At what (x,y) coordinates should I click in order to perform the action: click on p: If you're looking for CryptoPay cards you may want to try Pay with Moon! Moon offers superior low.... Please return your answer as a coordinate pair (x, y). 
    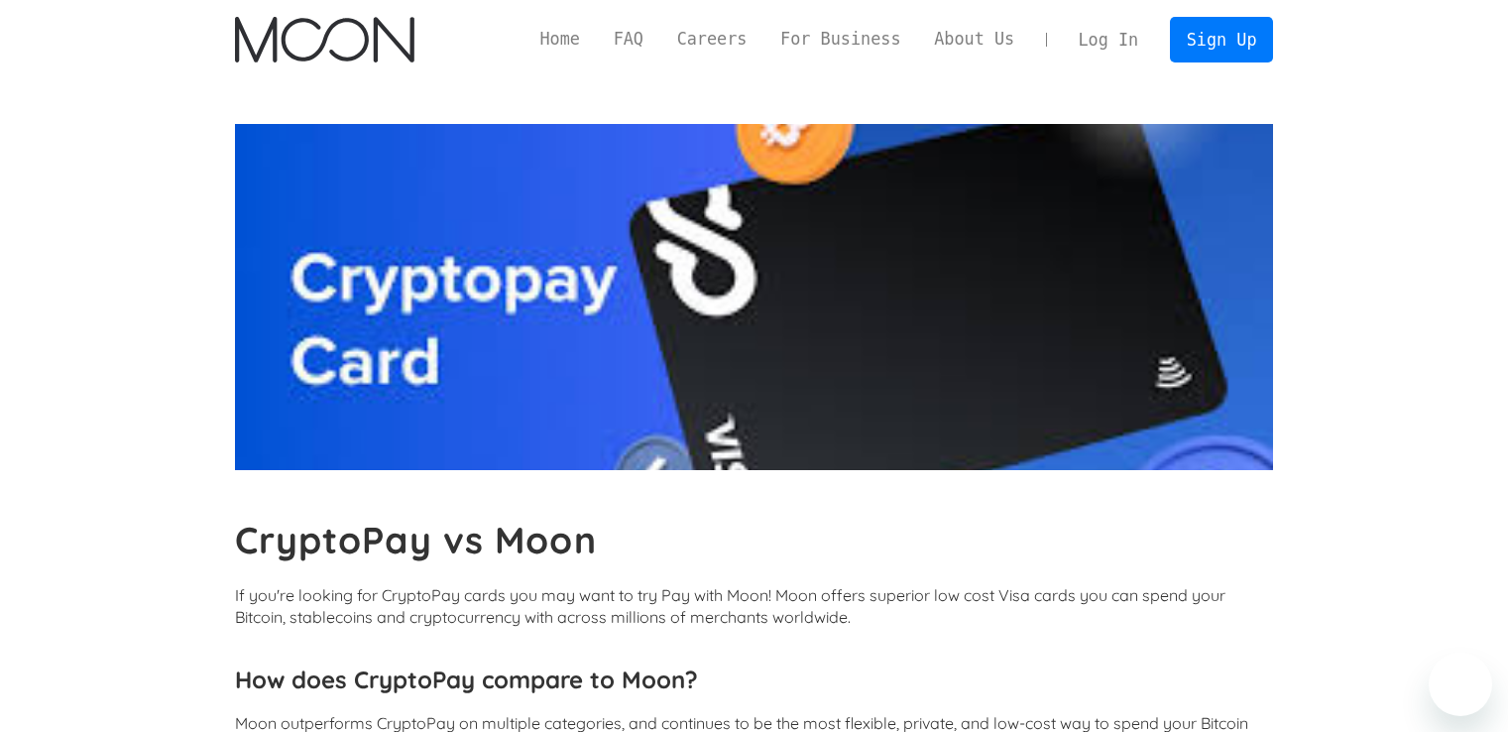
    Looking at the image, I should click on (754, 606).